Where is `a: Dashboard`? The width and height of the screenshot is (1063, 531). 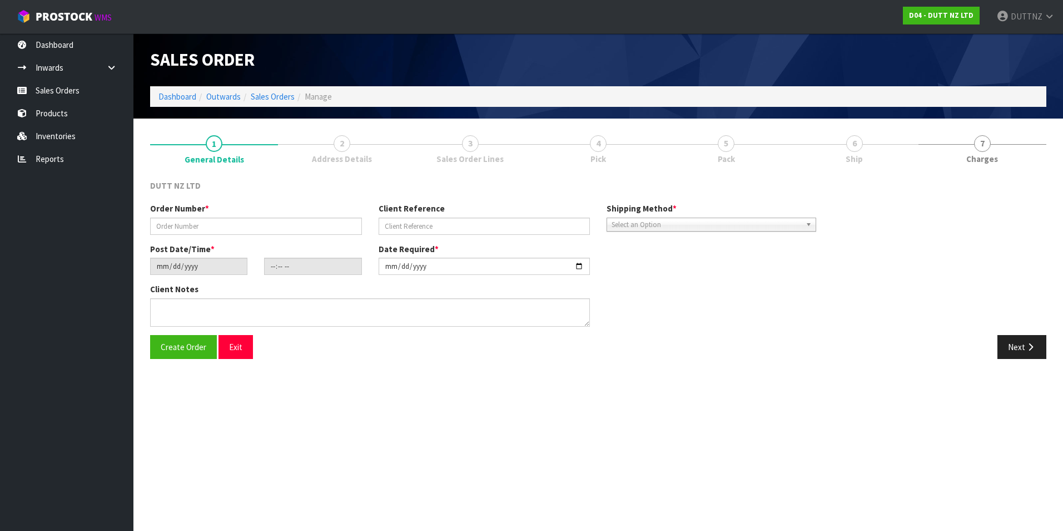
a: Dashboard is located at coordinates (177, 96).